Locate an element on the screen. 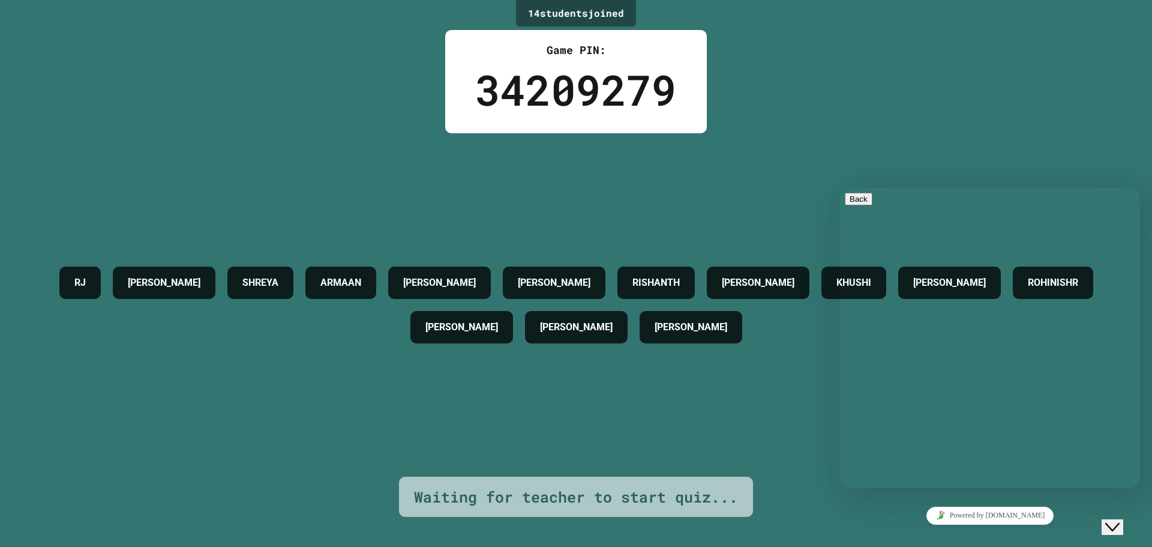 The width and height of the screenshot is (1152, 547). h4: RISHANTH is located at coordinates (656, 283).